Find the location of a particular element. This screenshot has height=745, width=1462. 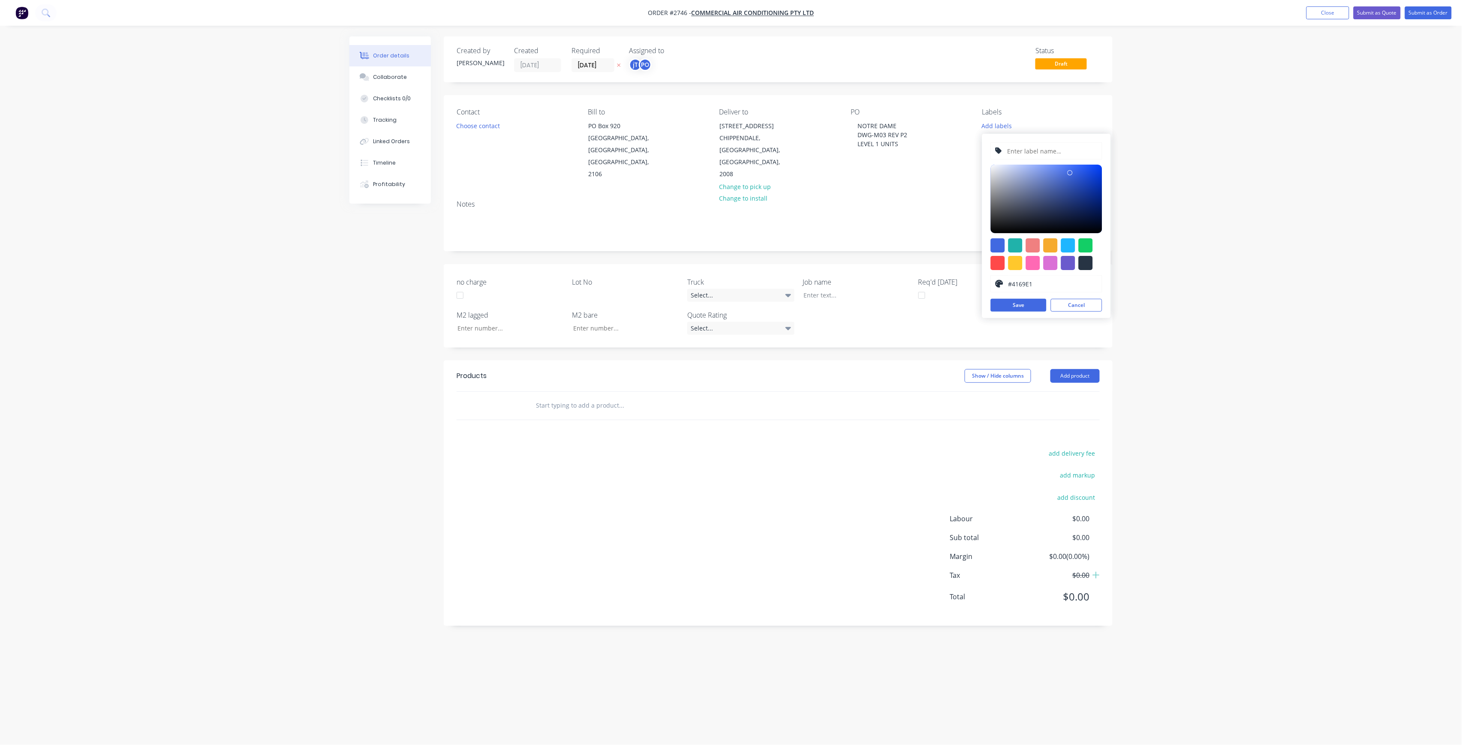

button: Order details is located at coordinates (390, 56).